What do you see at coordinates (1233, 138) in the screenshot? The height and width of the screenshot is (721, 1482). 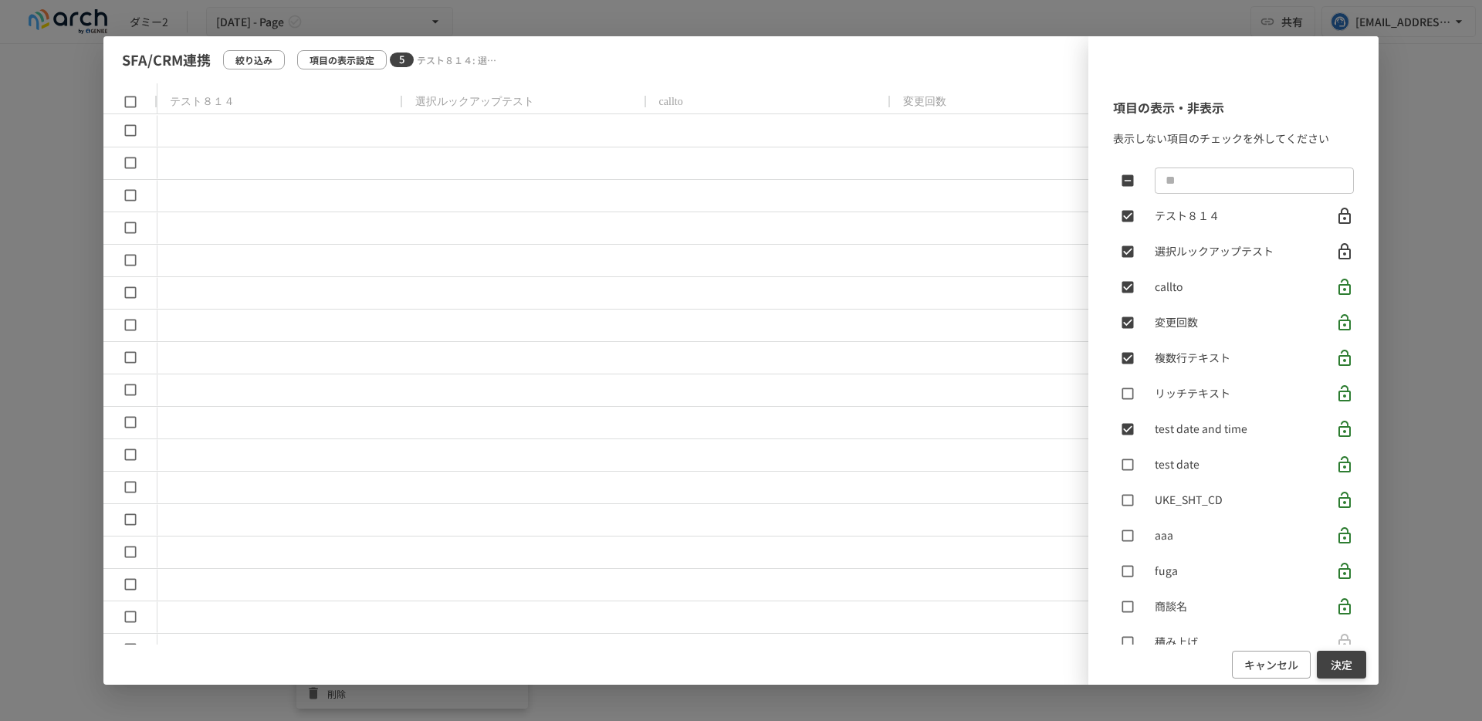 I see `p: 表示しない項目のチェックを外してください` at bounding box center [1233, 138].